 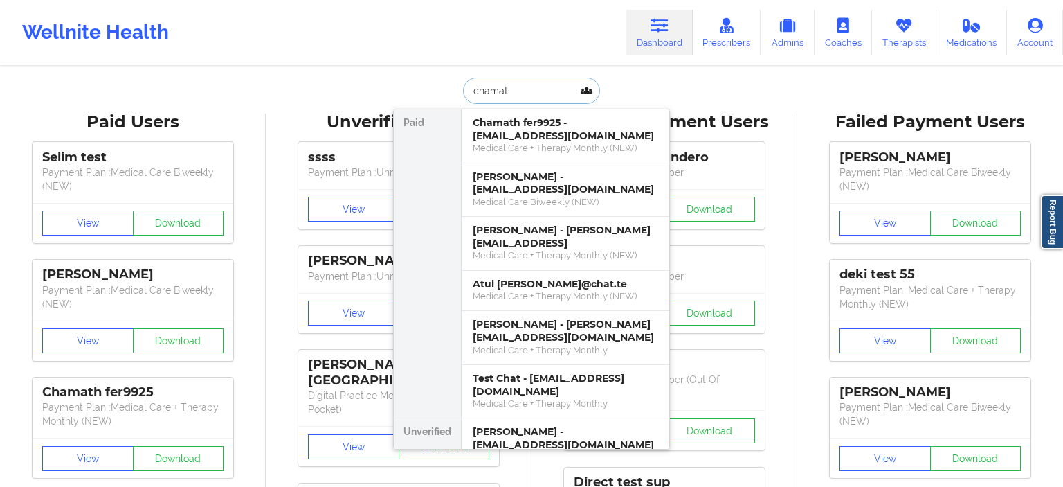 I want to click on div: deki test 55, so click(x=930, y=274).